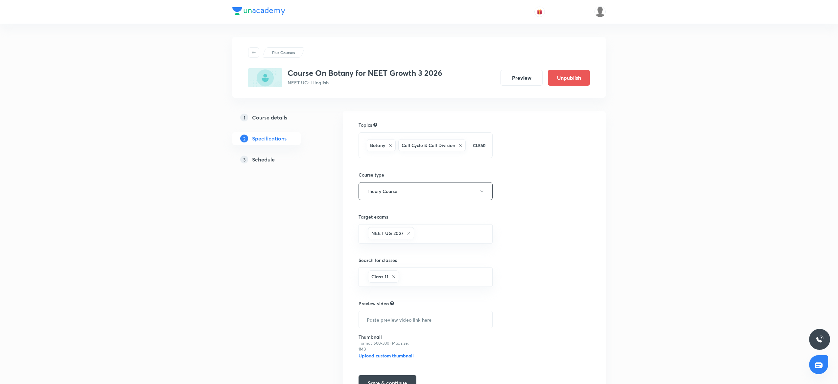 This screenshot has height=384, width=838. I want to click on div: Search for topics, so click(375, 125).